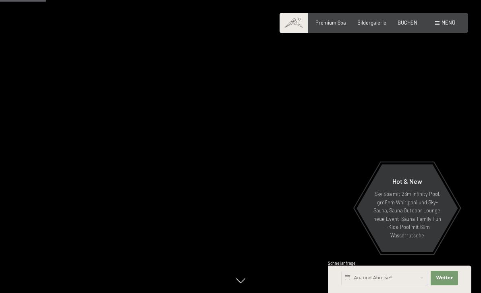  What do you see at coordinates (342, 263) in the screenshot?
I see `span: Schnellanfrage` at bounding box center [342, 263].